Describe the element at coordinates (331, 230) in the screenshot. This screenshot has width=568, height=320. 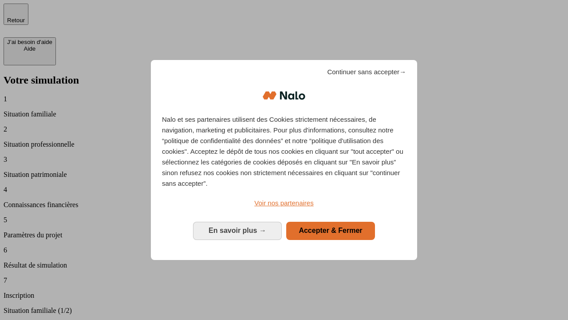
I see `button: Accepter & Fermer: Accepter notre traitement des données et fermer` at that location.